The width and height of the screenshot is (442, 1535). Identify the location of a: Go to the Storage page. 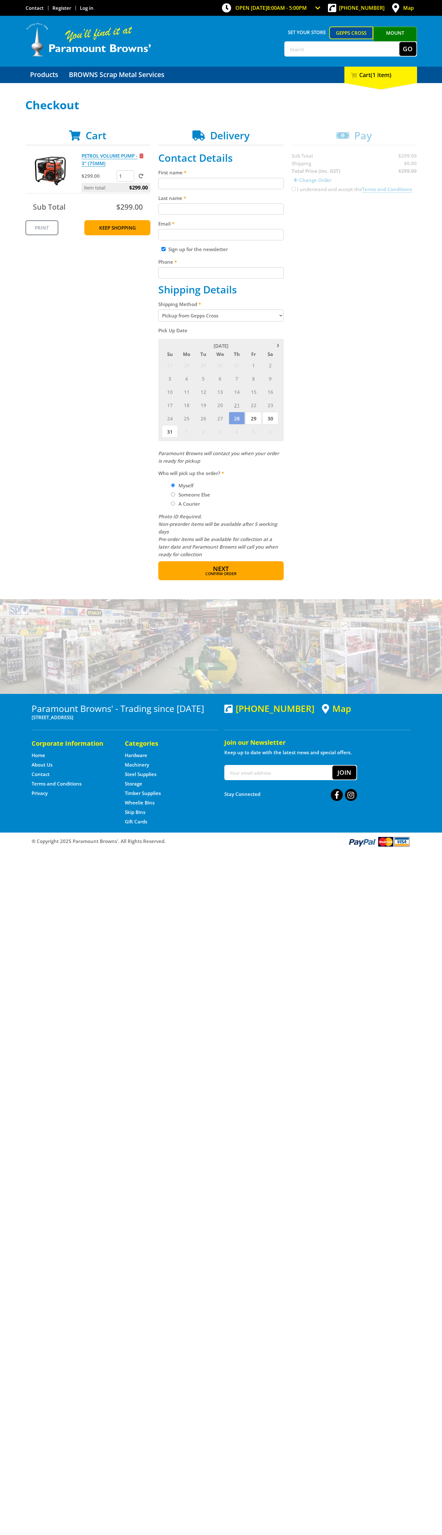
(133, 783).